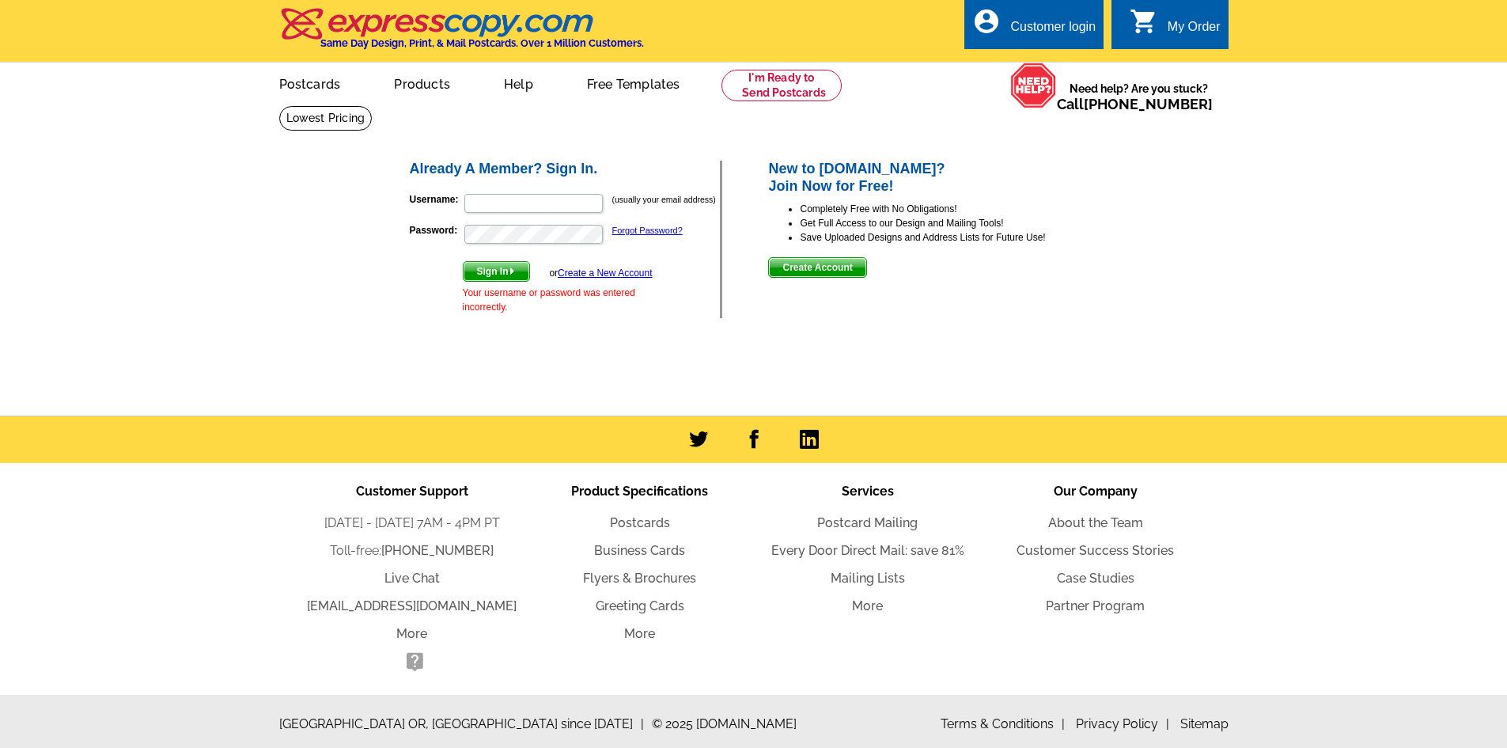 The height and width of the screenshot is (748, 1507). Describe the element at coordinates (496, 271) in the screenshot. I see `button: Sign In` at that location.